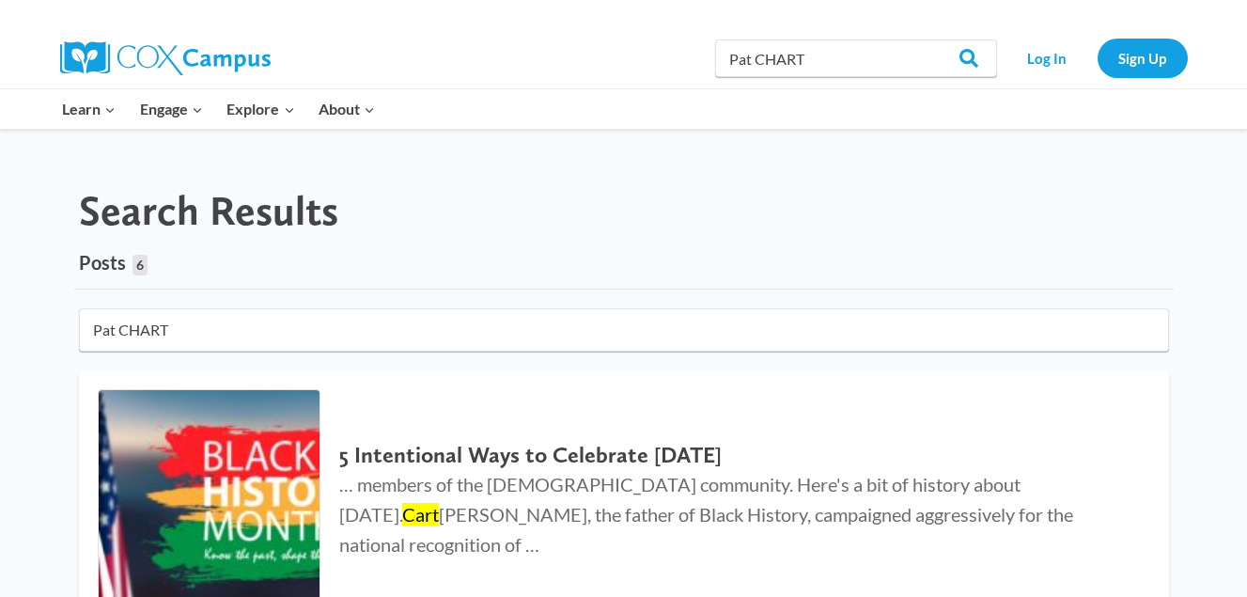  Describe the element at coordinates (260, 109) in the screenshot. I see `span: Explore` at that location.